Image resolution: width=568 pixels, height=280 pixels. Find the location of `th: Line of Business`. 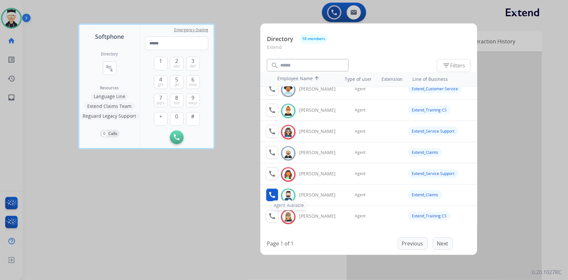

th: Line of Business is located at coordinates (441, 79).